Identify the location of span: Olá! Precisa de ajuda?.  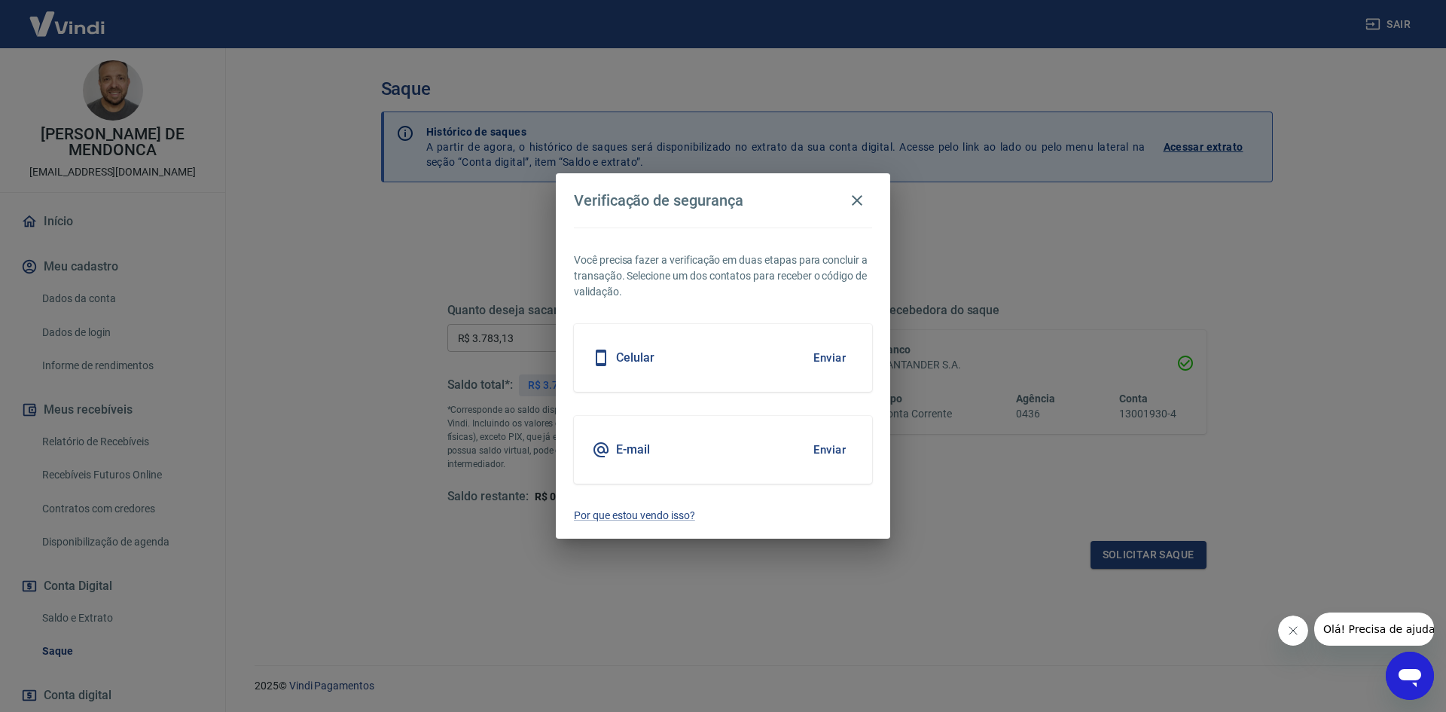
(68, 17).